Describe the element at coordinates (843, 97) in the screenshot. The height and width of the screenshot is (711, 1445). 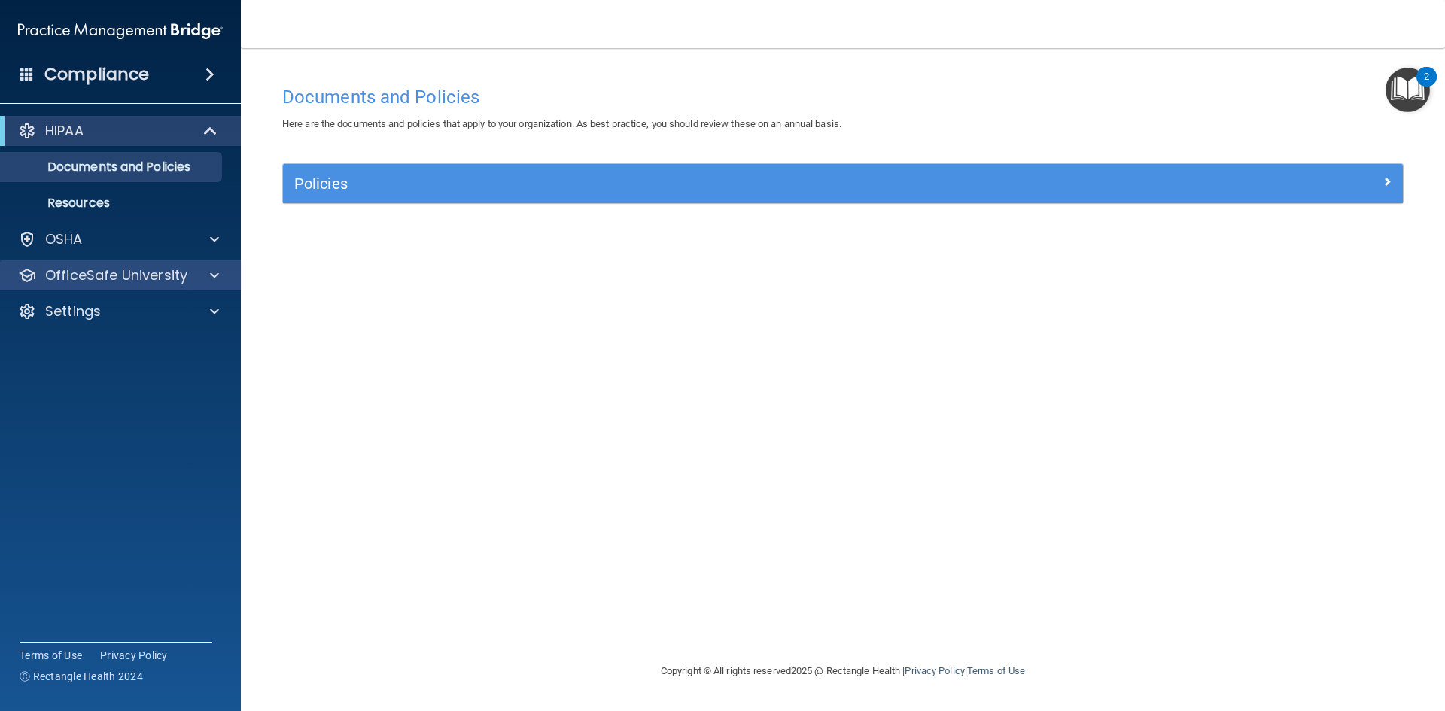
I see `h4: Documents and Policies` at that location.